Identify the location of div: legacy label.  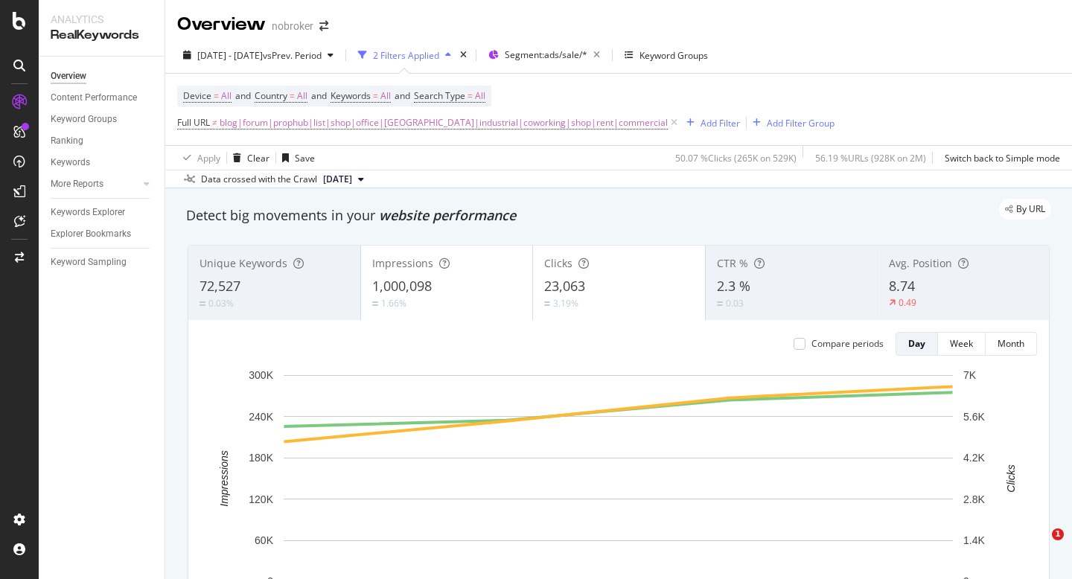
(1025, 209).